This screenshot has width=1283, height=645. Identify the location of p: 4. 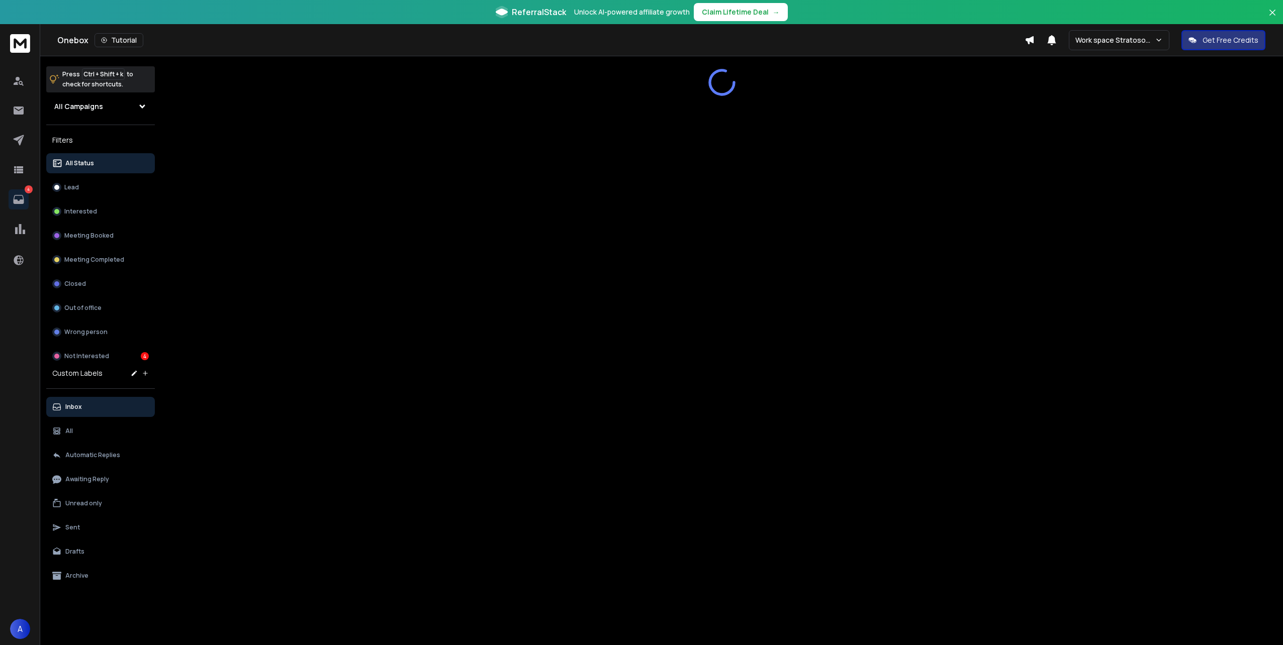
(29, 190).